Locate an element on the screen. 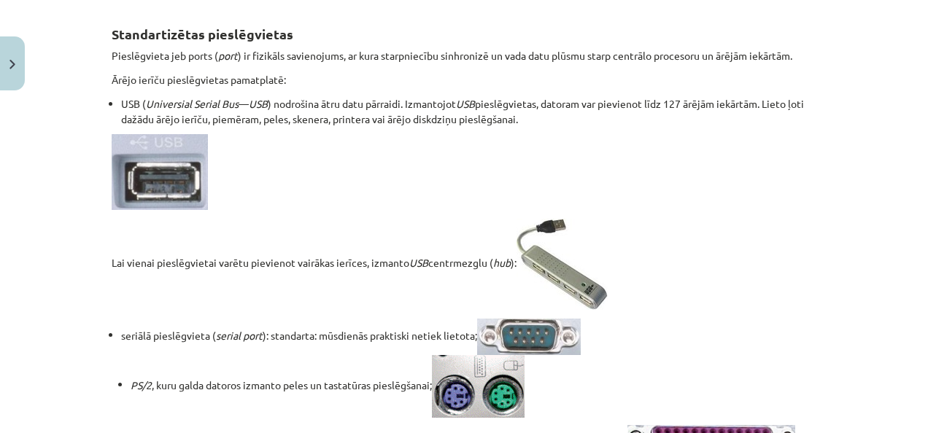 This screenshot has width=928, height=433. li: , kuru galda datoros izmanto peles un tastatūras pieslēgšanai; is located at coordinates (474, 387).